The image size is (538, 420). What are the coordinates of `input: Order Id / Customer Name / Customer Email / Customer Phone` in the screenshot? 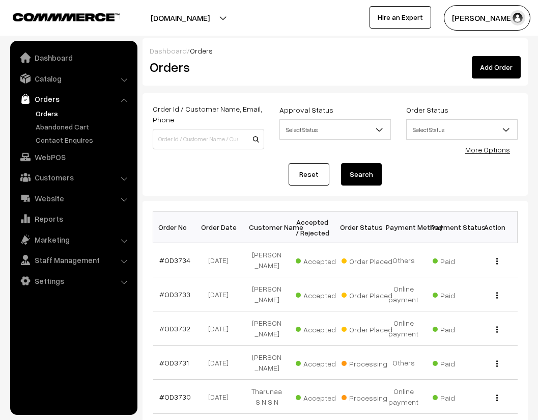 It's located at (208, 139).